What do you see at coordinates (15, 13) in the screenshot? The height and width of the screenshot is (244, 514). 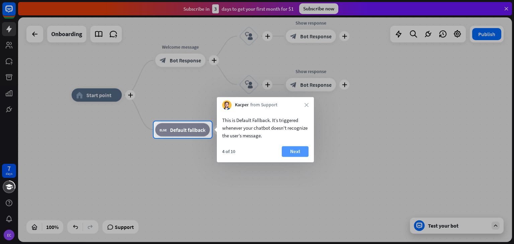 I see `button: Open LiveChat chat widget` at bounding box center [15, 13].